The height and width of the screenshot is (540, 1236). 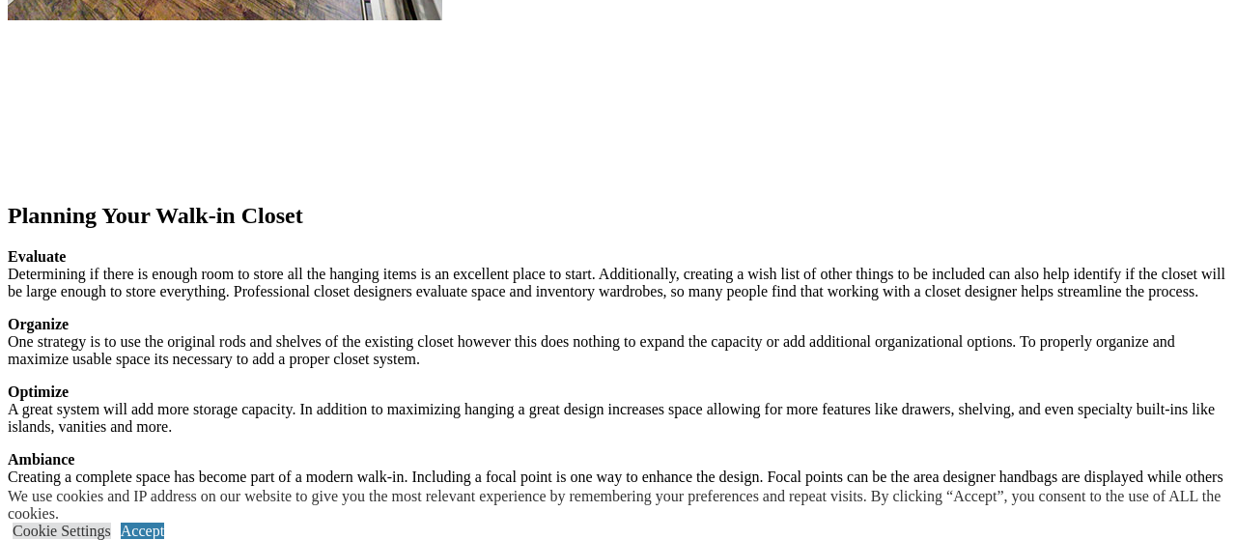 What do you see at coordinates (38, 391) in the screenshot?
I see `strong: Optimize` at bounding box center [38, 391].